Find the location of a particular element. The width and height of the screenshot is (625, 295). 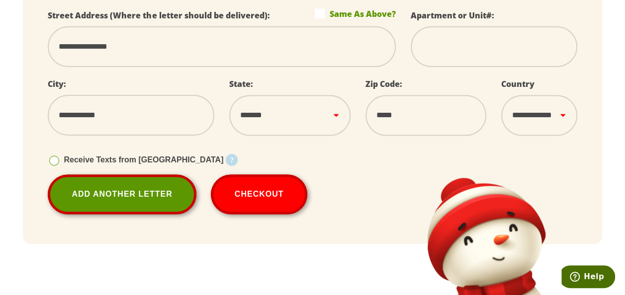

a: Add Another Letter is located at coordinates (122, 194).